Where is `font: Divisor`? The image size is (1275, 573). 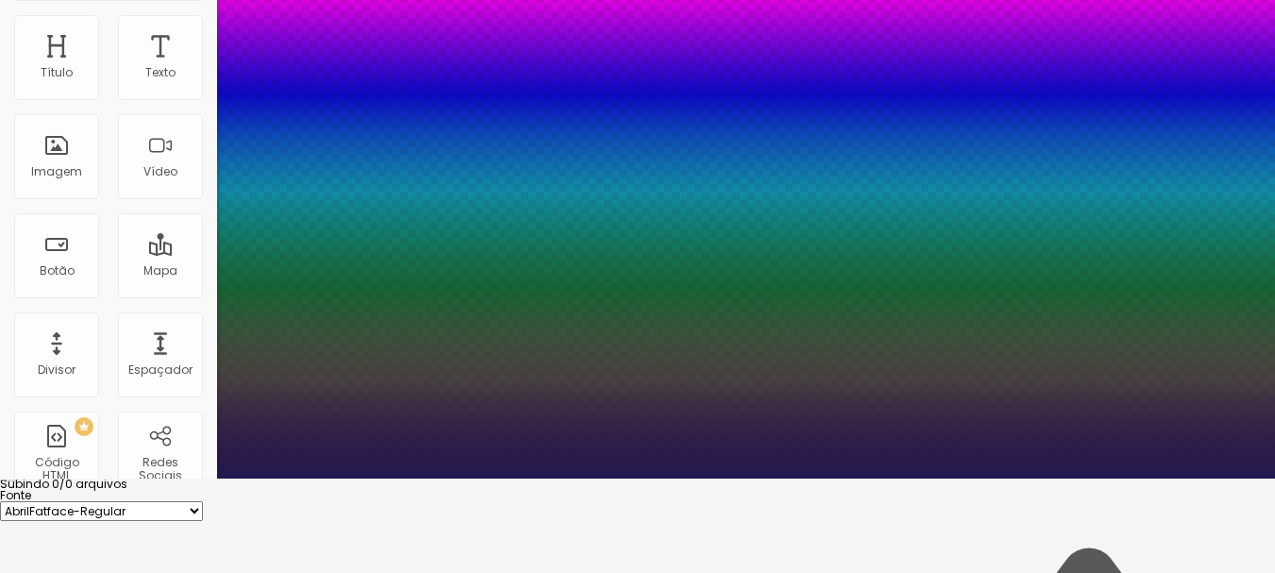
font: Divisor is located at coordinates (57, 369).